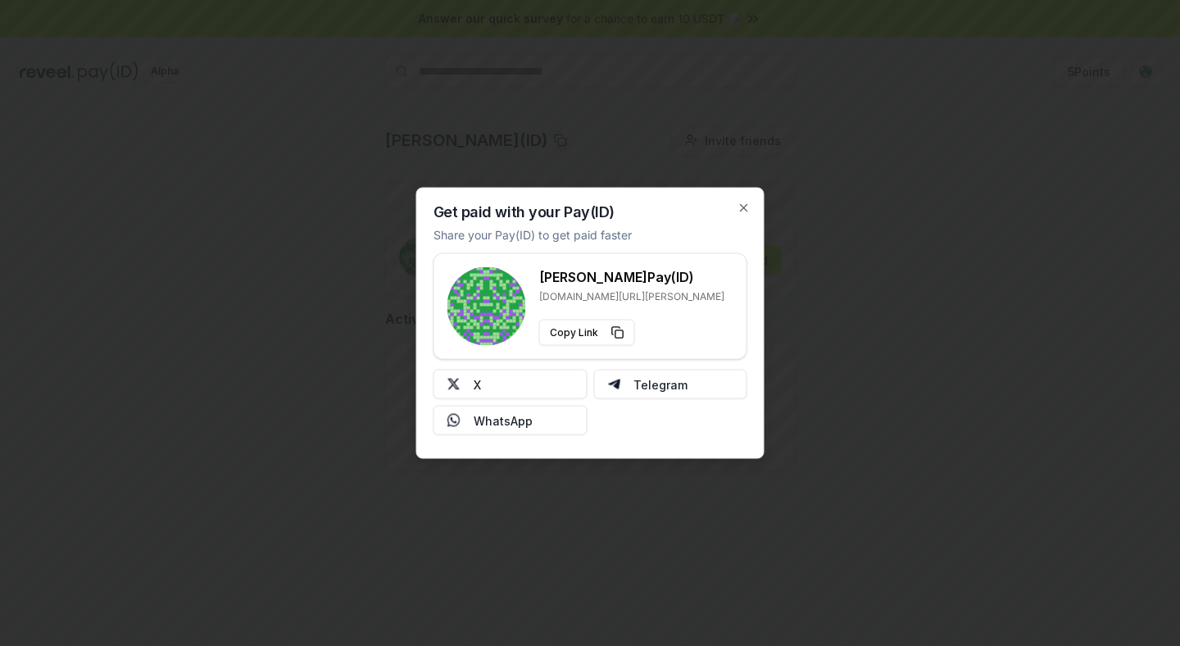 This screenshot has height=646, width=1180. What do you see at coordinates (511, 384) in the screenshot?
I see `button: X` at bounding box center [511, 384].